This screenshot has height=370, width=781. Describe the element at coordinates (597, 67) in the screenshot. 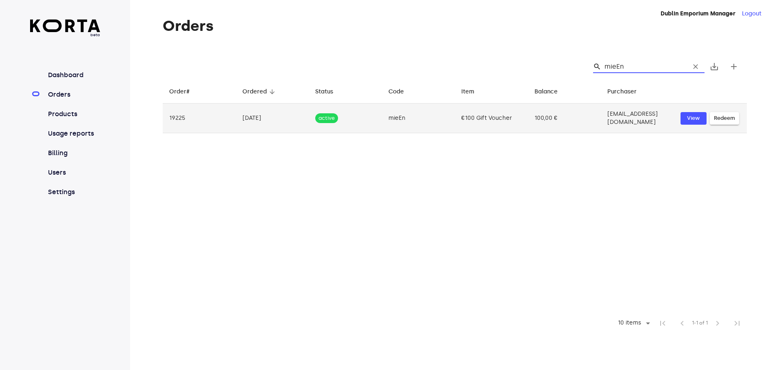

I see `span: Search` at that location.